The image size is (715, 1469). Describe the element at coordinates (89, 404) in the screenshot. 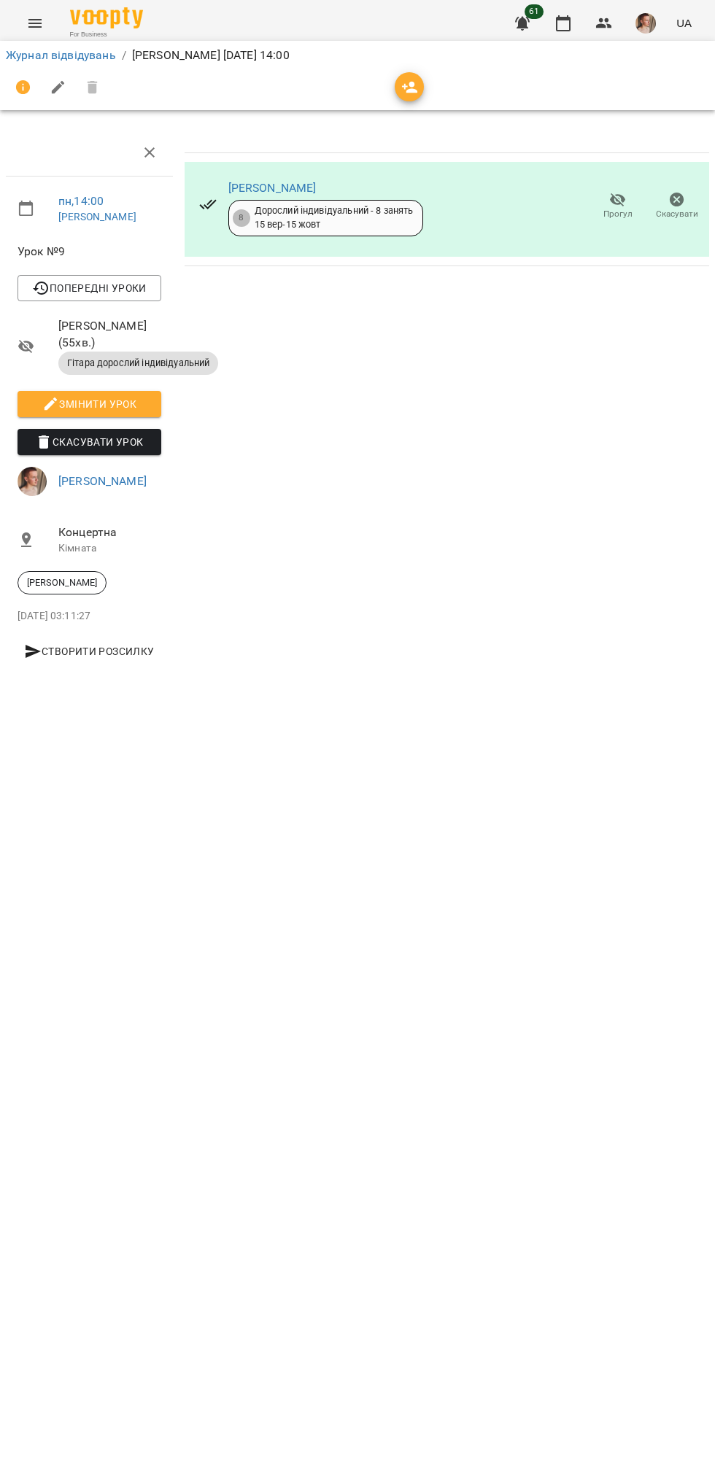

I see `button: Змінити урок` at that location.